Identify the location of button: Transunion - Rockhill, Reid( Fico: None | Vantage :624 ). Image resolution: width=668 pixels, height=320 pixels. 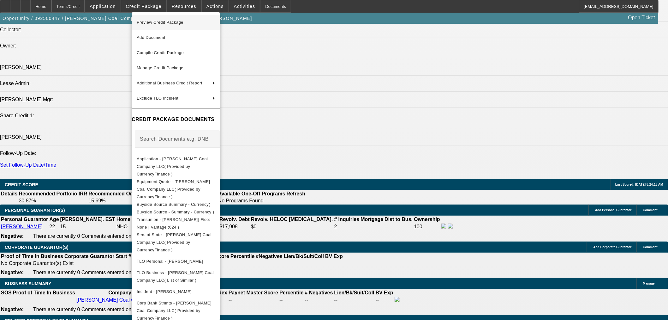
(176, 223).